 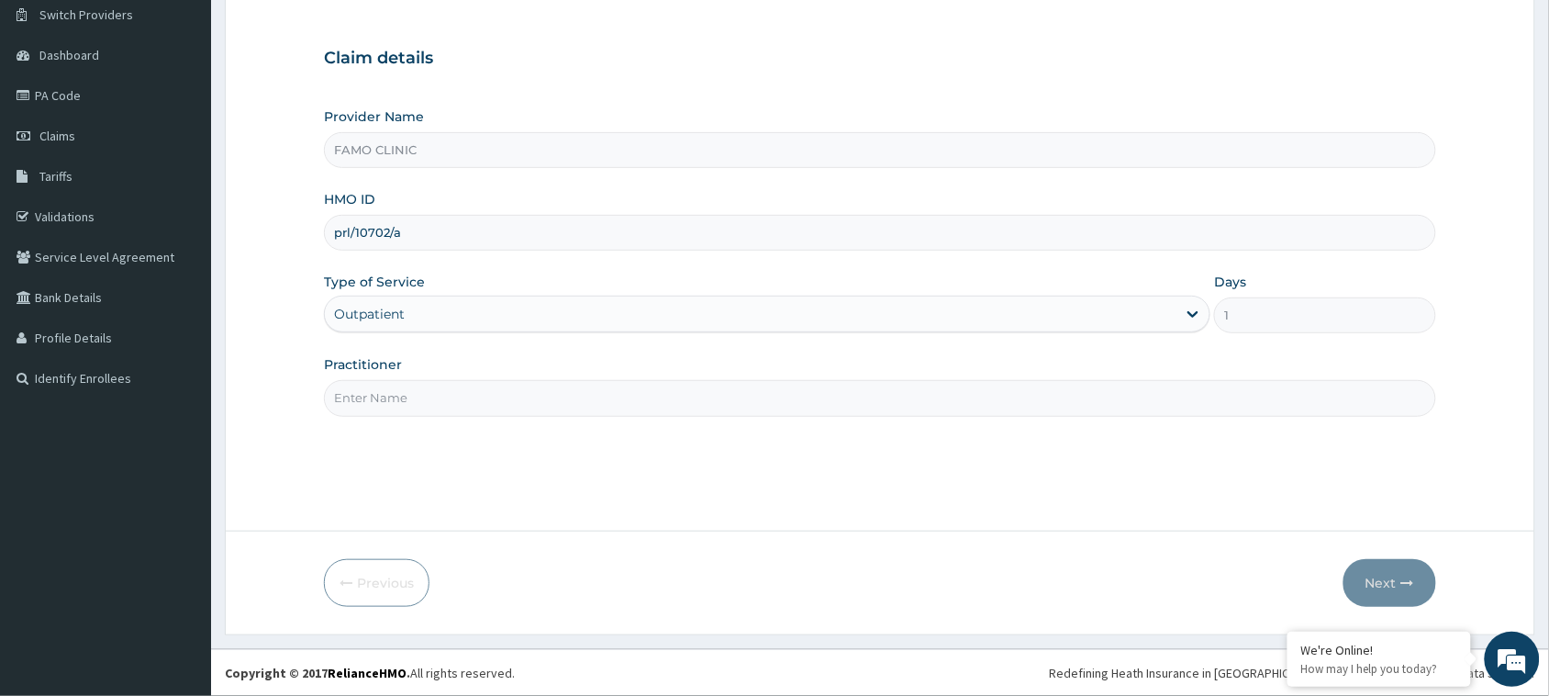 I want to click on input: Enter Name, so click(x=880, y=397).